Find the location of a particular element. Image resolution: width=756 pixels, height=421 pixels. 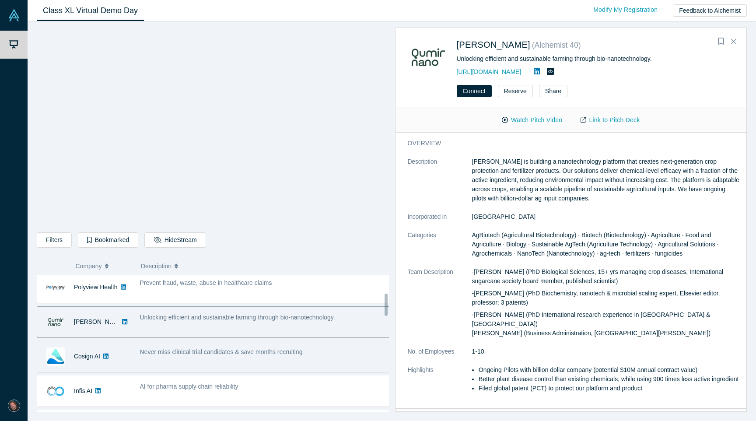

button: Watch Pitch Video is located at coordinates (532, 120).